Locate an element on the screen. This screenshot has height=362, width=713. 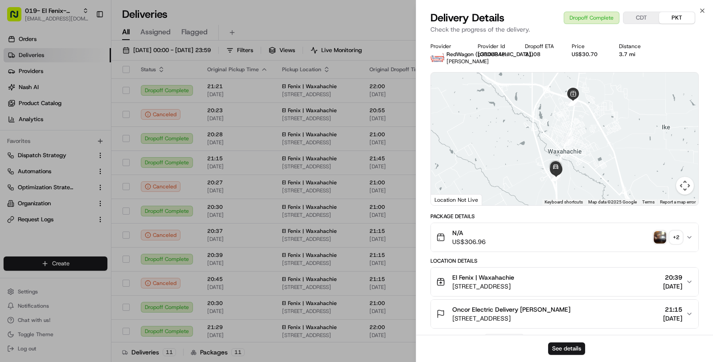
p: Check the progress of the delivery. is located at coordinates (565, 29).